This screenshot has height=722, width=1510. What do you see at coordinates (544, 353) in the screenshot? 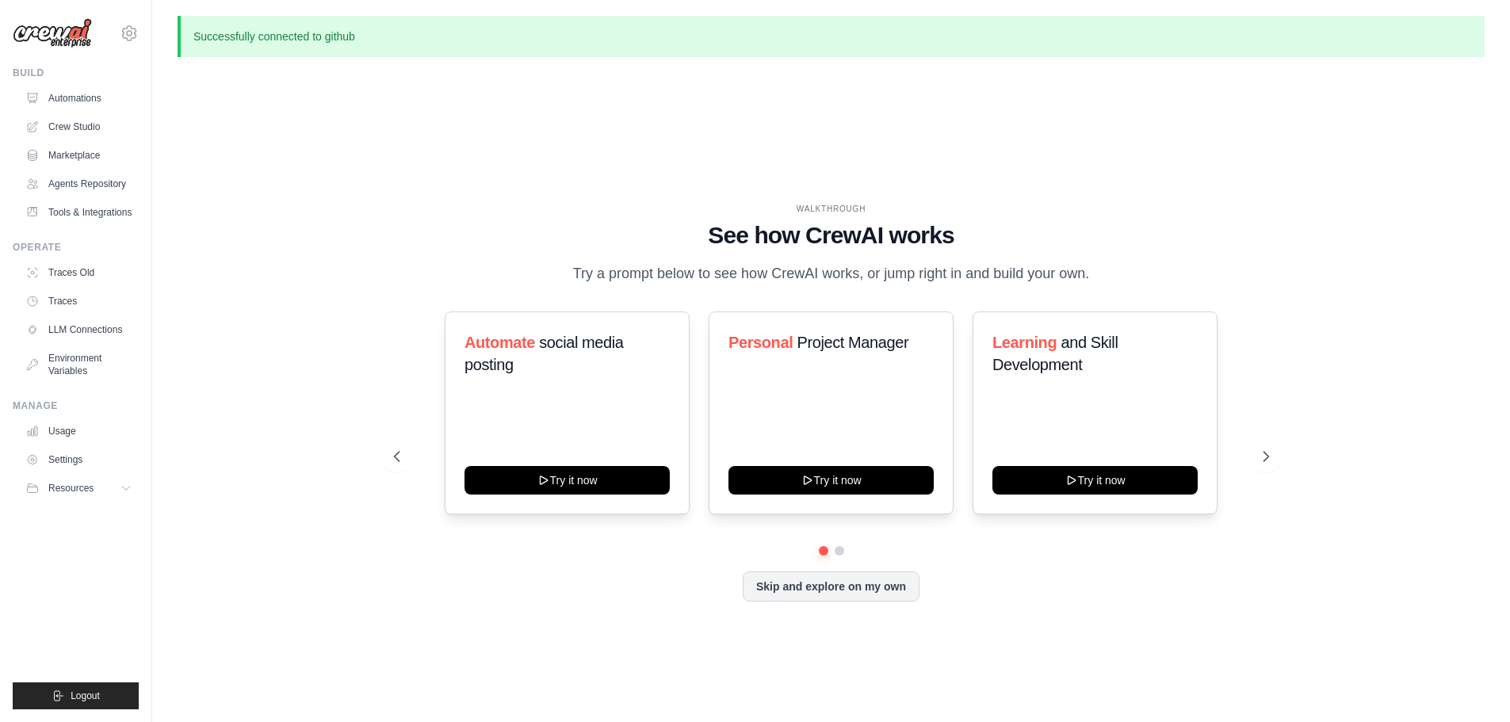
I see `span: social media posting` at bounding box center [544, 353].